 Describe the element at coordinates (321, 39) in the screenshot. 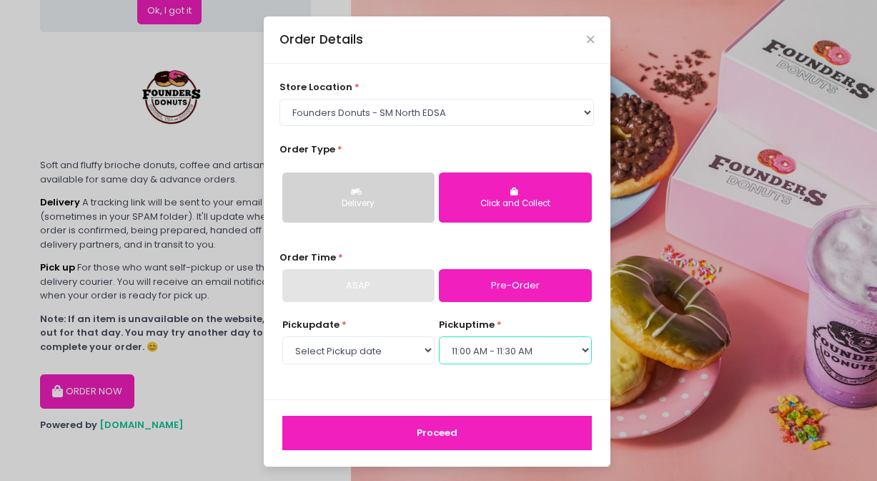

I see `div: Order Details` at that location.